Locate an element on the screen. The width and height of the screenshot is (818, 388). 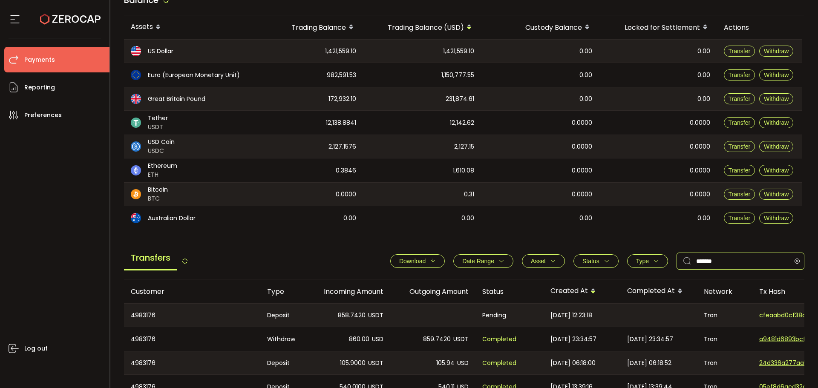
span: Log out is located at coordinates (36, 348).